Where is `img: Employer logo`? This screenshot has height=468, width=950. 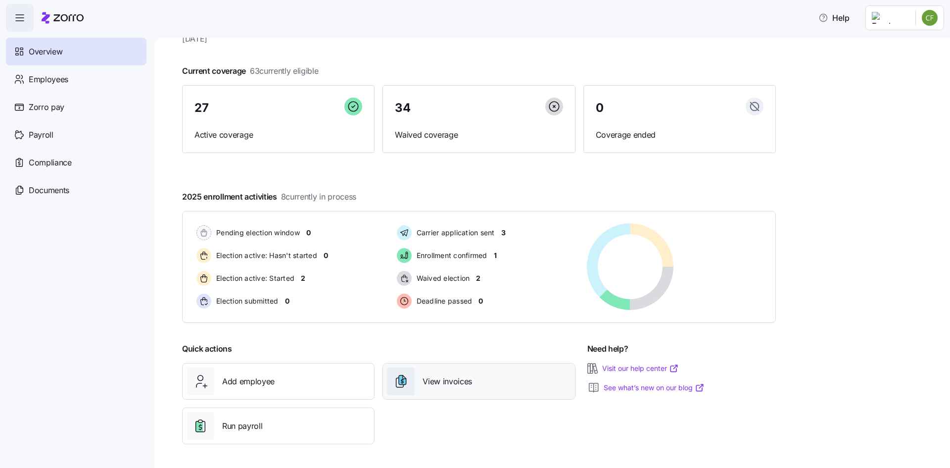 img: Employer logo is located at coordinates (890, 18).